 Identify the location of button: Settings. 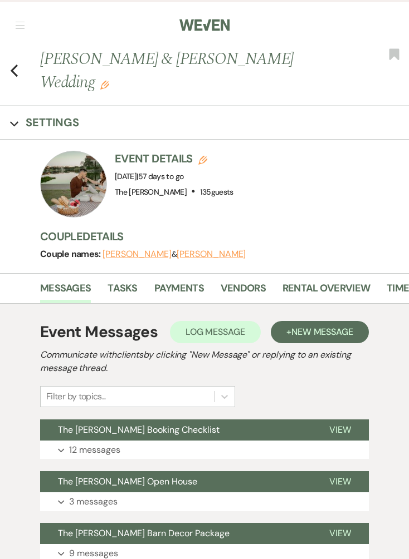
(45, 122).